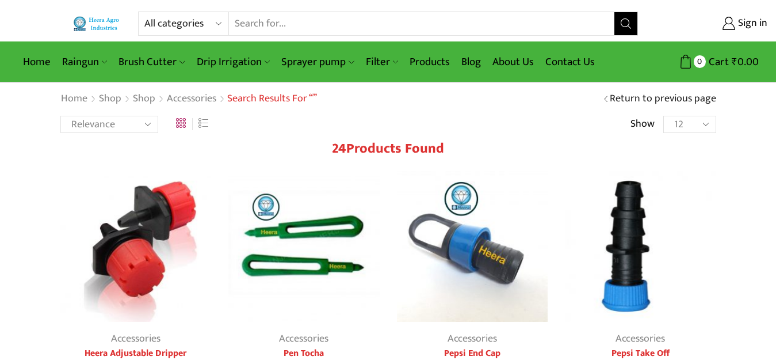  What do you see at coordinates (136, 246) in the screenshot?
I see `img: Heera Adjustable Dripper` at bounding box center [136, 246].